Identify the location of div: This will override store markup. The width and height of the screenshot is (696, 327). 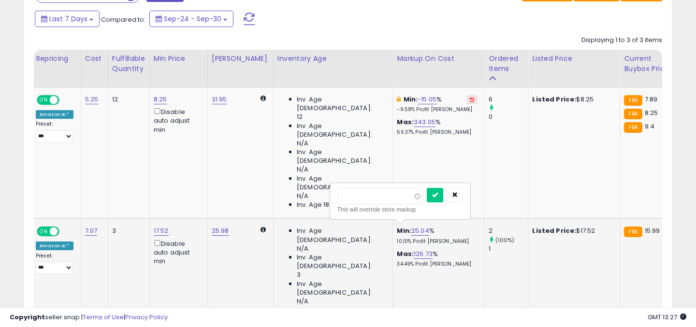
(400, 210).